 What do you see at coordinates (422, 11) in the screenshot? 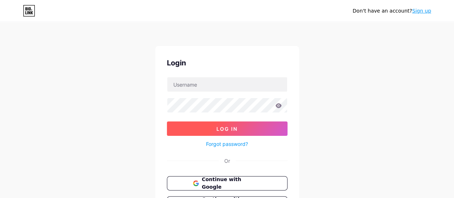
I see `a: Sign up` at bounding box center [422, 11].